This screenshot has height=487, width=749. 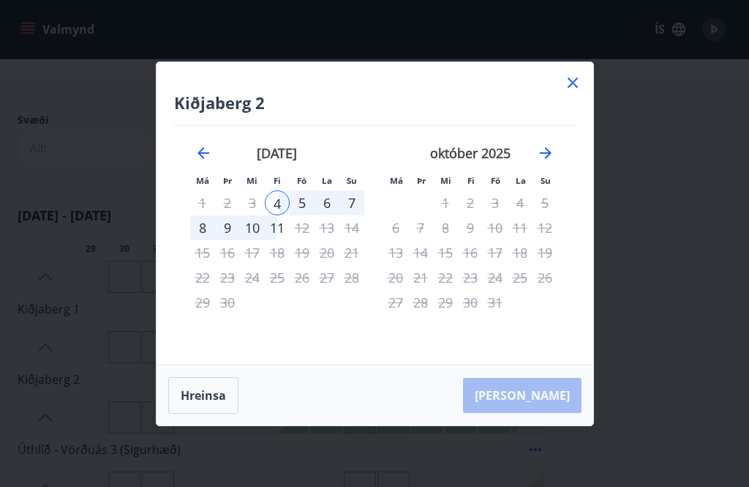 What do you see at coordinates (252, 203) in the screenshot?
I see `td: Not available. miðvikudagur, 3. september 2025` at bounding box center [252, 203].